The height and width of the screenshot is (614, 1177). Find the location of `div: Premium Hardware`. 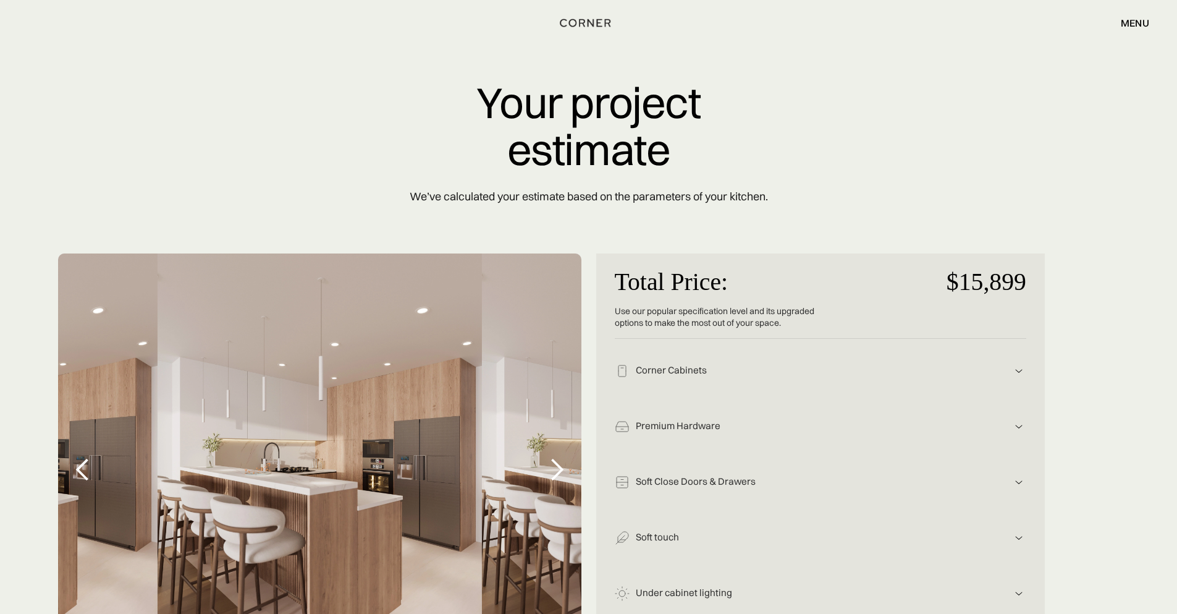

div: Premium Hardware is located at coordinates (821, 426).